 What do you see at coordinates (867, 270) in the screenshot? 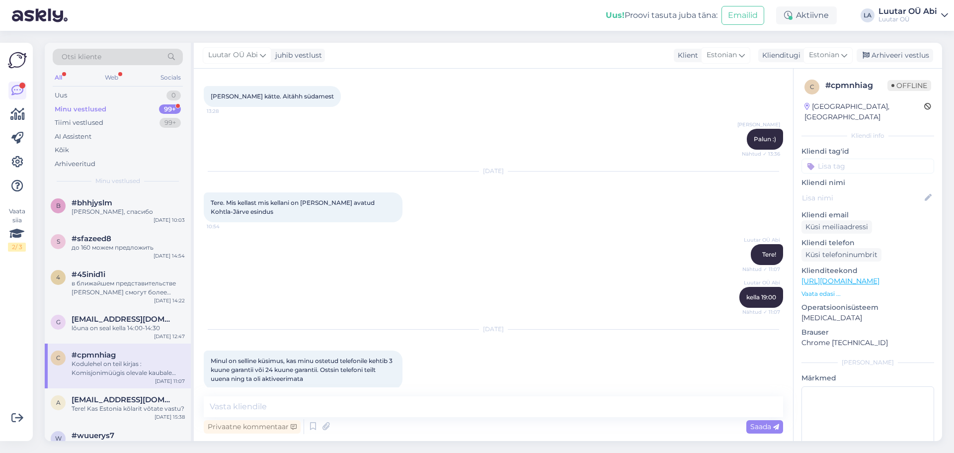
I see `p: Klienditeekond` at bounding box center [867, 270].